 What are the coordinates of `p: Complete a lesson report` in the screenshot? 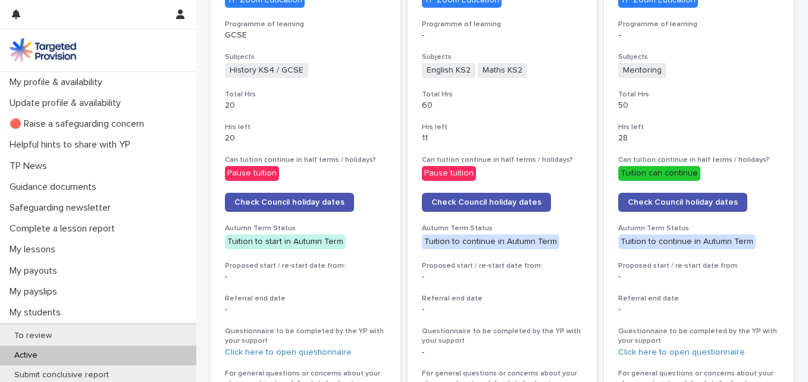 It's located at (64, 229).